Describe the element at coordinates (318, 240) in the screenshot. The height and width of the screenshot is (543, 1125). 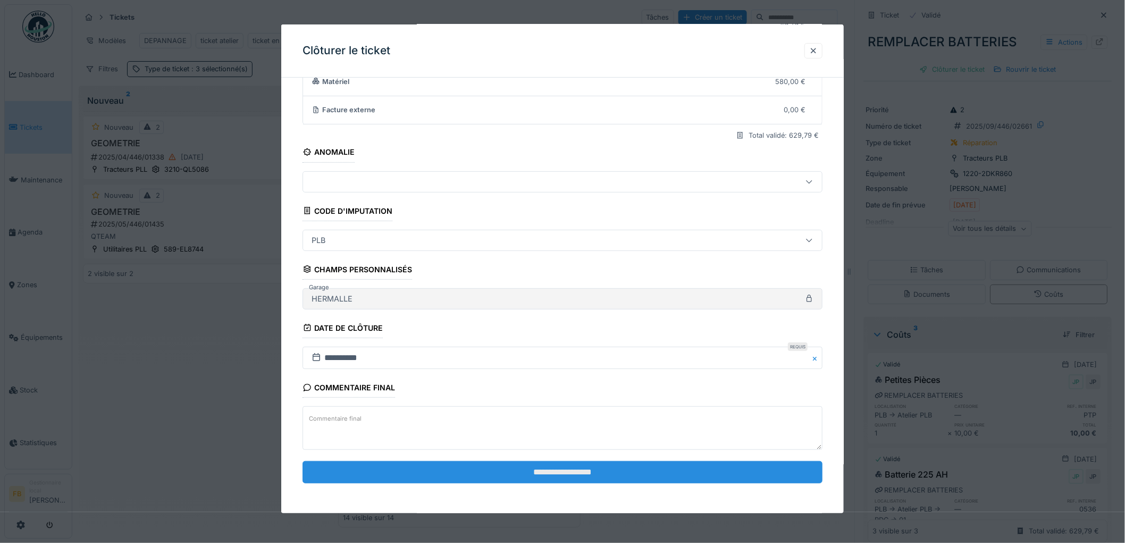
I see `div: PLB` at that location.